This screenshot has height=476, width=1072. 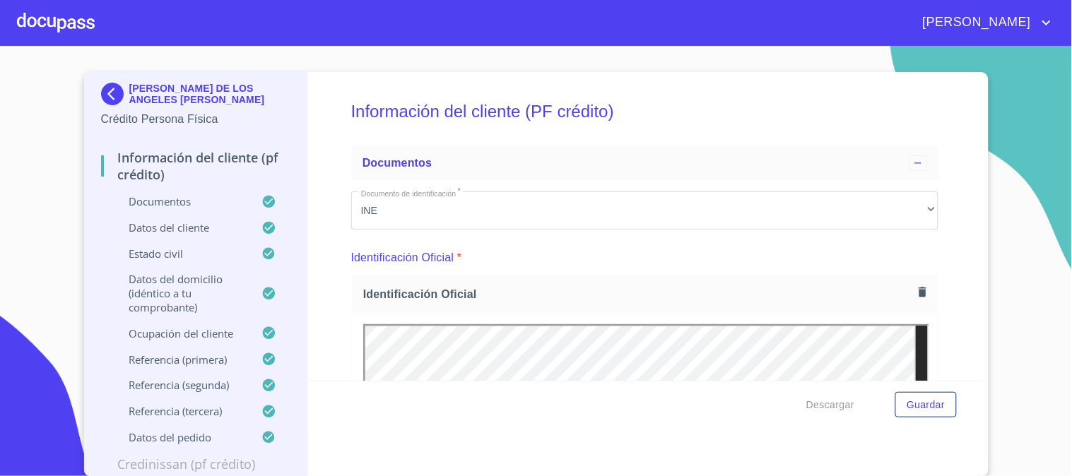 I want to click on span: Guardar, so click(x=926, y=405).